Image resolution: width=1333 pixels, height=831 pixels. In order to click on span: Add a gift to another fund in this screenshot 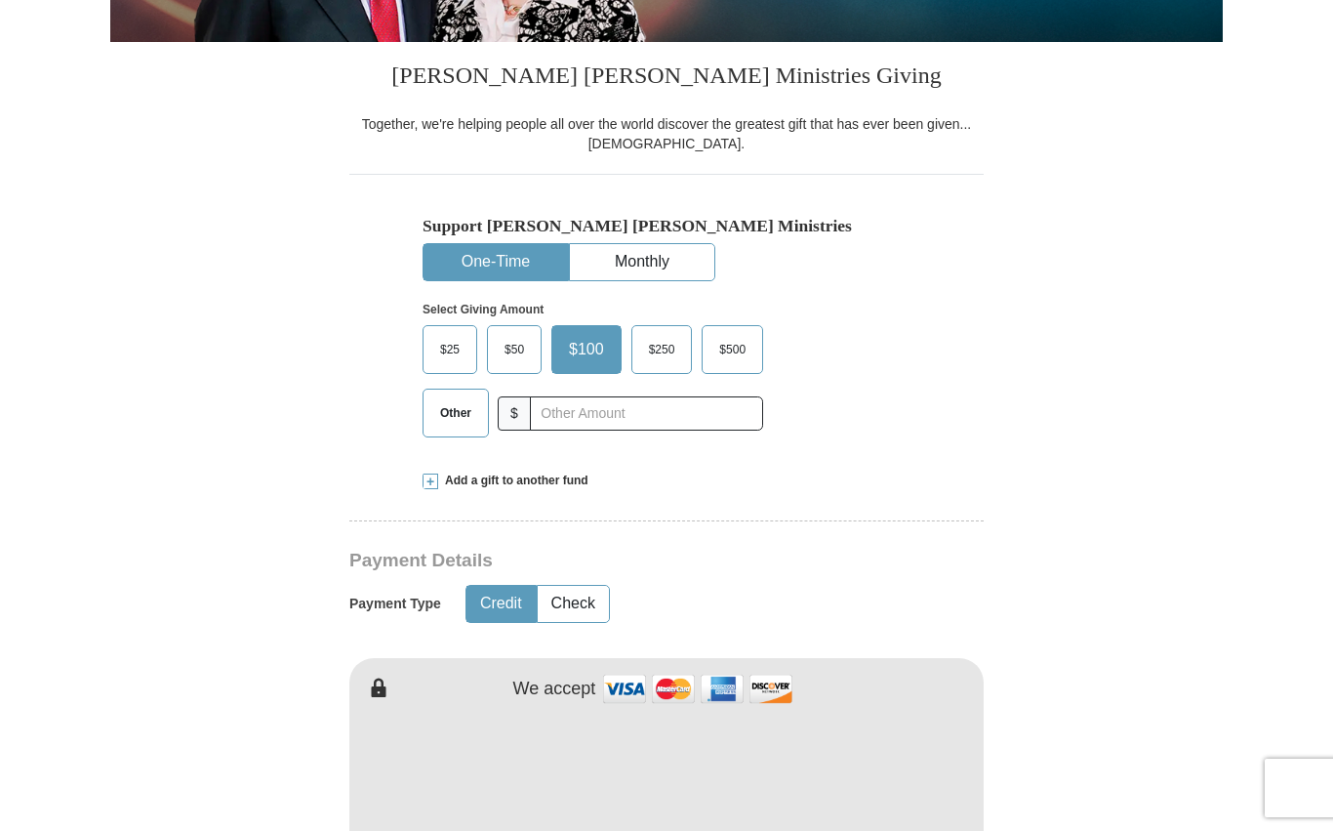, I will do `click(513, 480)`.